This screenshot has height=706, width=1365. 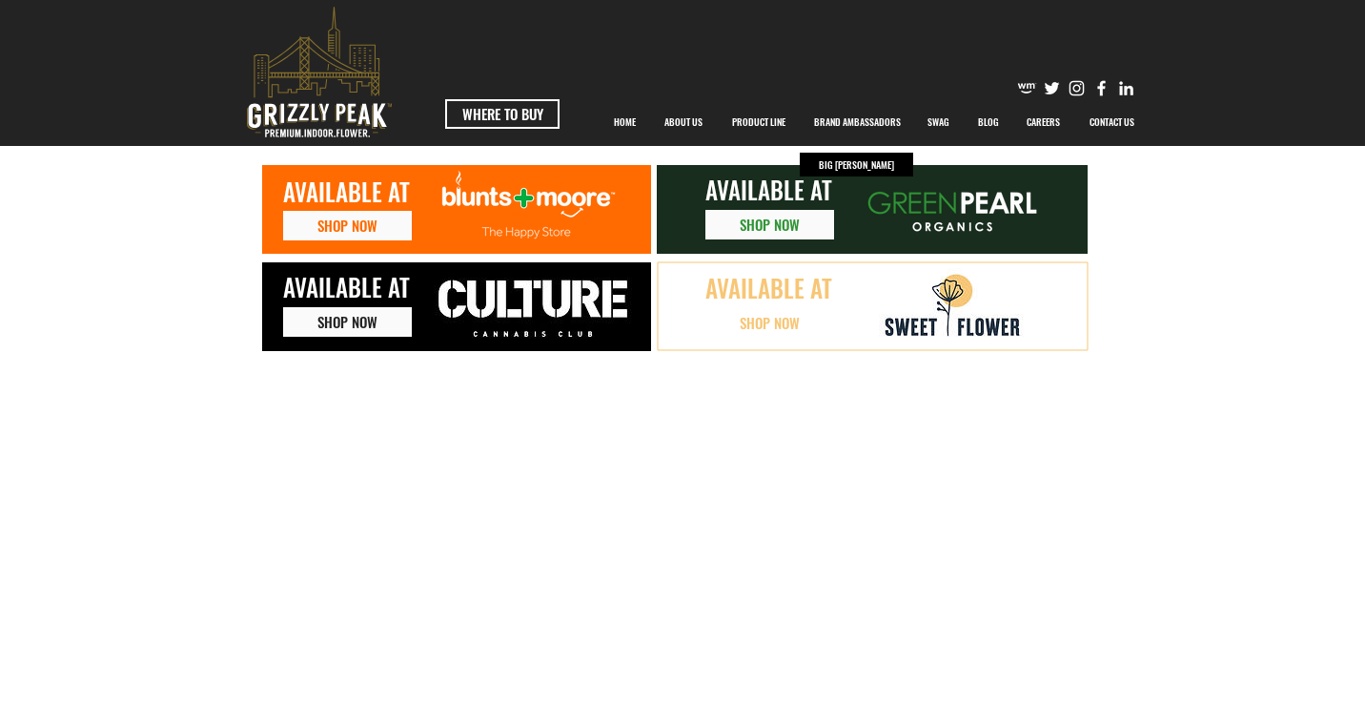 What do you see at coordinates (1027, 88) in the screenshot?
I see `a: weedmaps` at bounding box center [1027, 88].